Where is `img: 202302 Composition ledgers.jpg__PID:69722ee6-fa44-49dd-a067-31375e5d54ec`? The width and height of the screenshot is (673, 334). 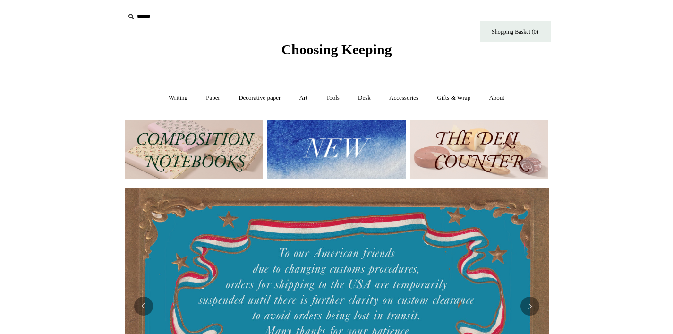 img: 202302 Composition ledgers.jpg__PID:69722ee6-fa44-49dd-a067-31375e5d54ec is located at coordinates (194, 149).